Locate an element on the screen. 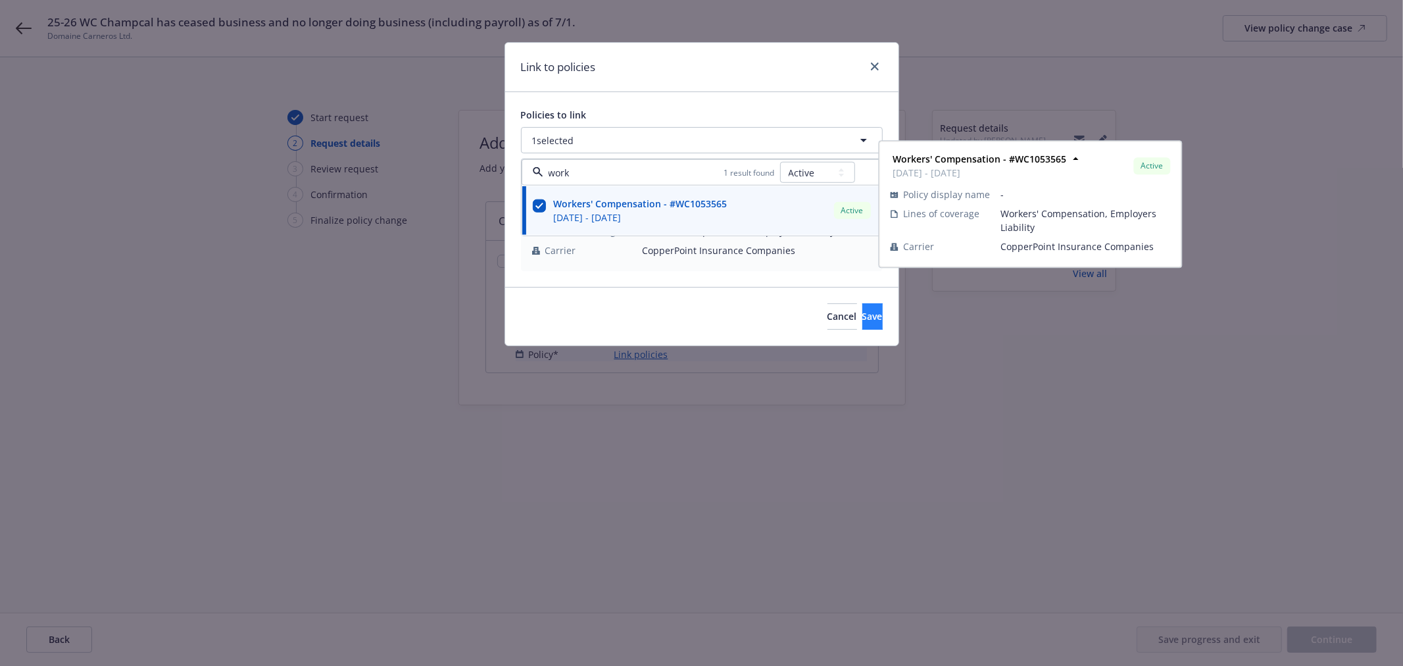  input: Filter by keyword is located at coordinates (633, 172).